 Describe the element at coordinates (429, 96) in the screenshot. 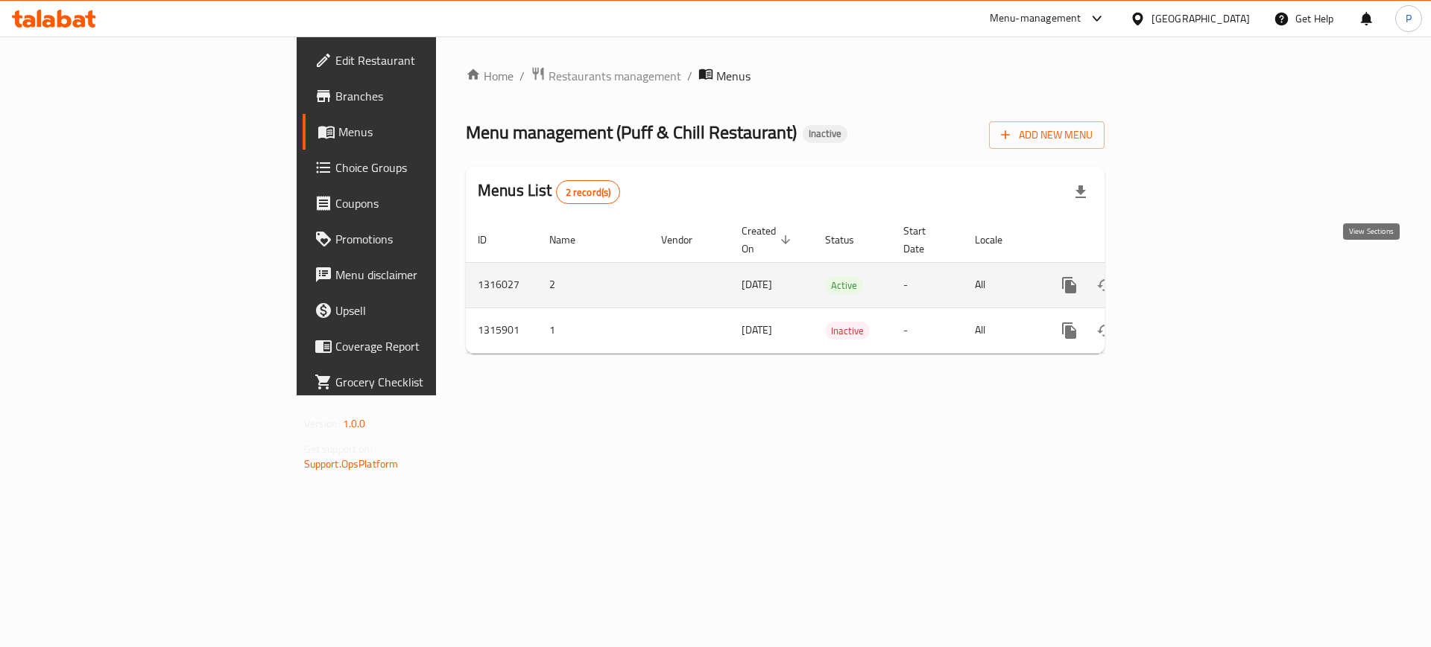

I see `span: Branches` at that location.